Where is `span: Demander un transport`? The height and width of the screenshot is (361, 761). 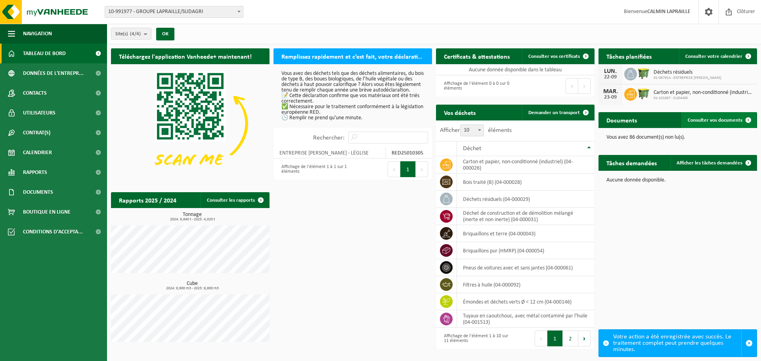
span: Demander un transport is located at coordinates (554, 113).